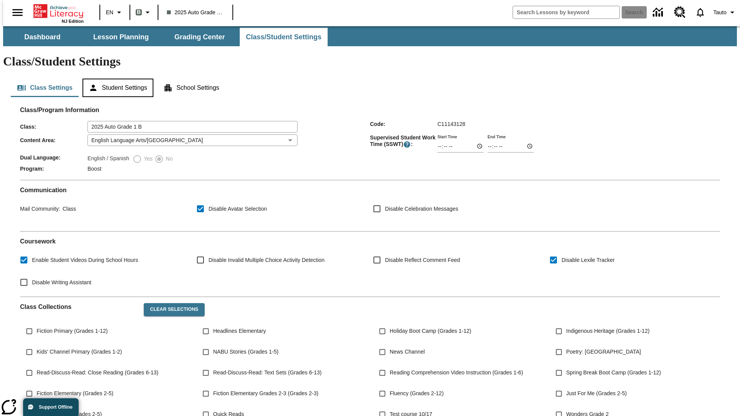 This screenshot has width=740, height=416. What do you see at coordinates (109, 12) in the screenshot?
I see `span: EN` at bounding box center [109, 12].